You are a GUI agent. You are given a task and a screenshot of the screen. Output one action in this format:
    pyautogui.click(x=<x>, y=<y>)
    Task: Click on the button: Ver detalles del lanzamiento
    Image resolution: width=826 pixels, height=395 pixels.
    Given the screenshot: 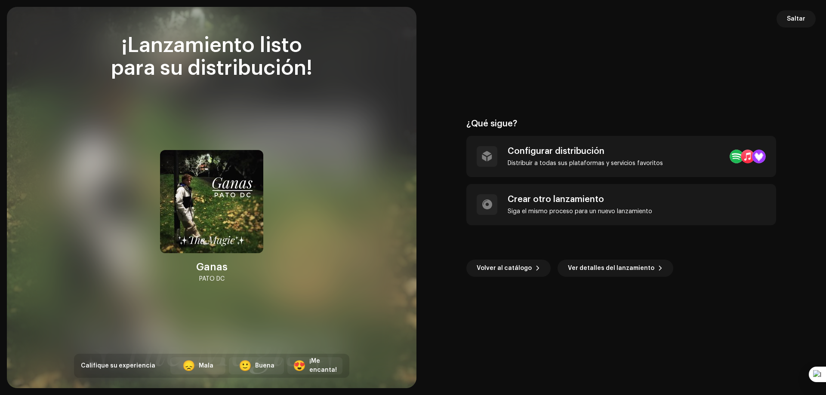 What is the action you would take?
    pyautogui.click(x=615, y=268)
    